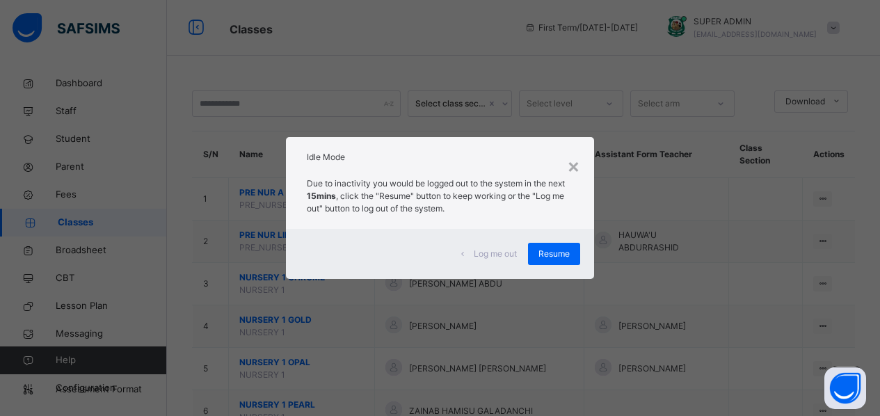  I want to click on span: Resume, so click(554, 254).